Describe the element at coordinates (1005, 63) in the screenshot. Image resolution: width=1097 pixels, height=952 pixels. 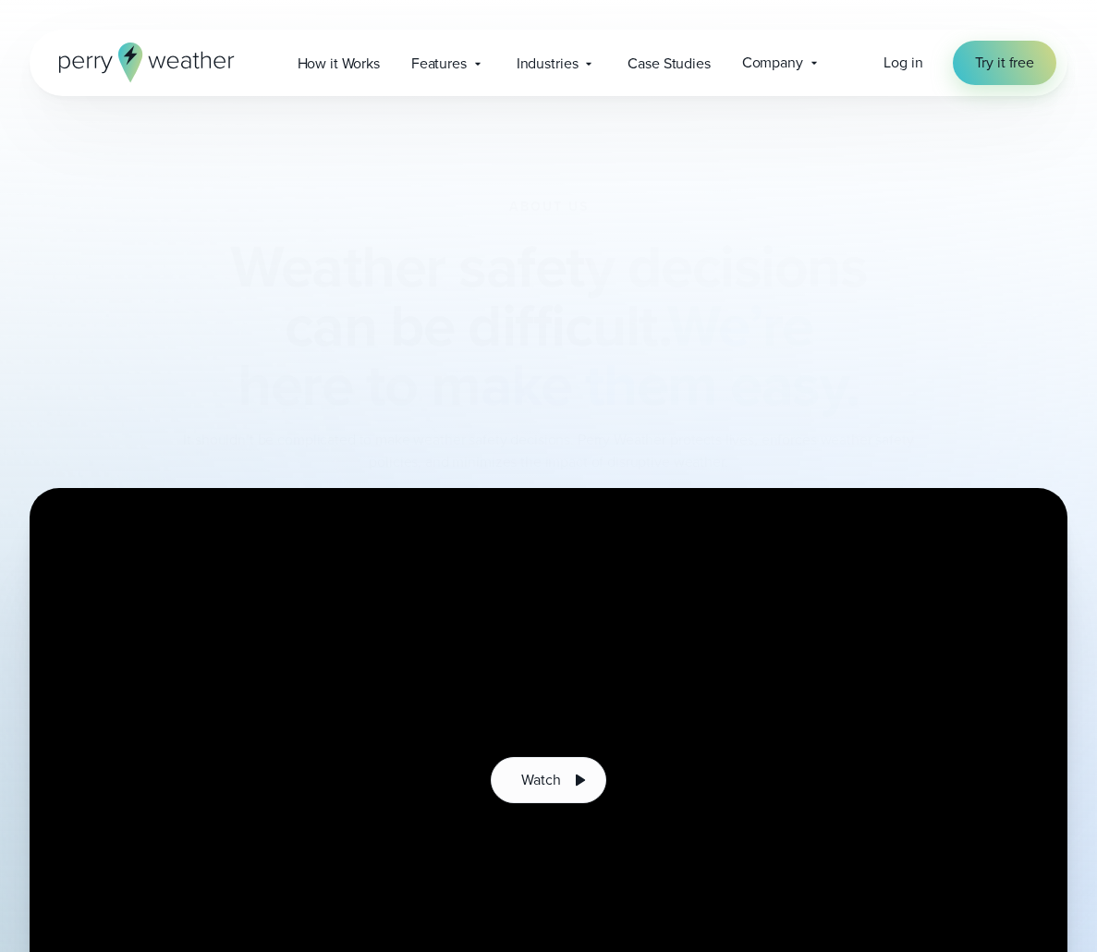
I see `a: Try it free` at that location.